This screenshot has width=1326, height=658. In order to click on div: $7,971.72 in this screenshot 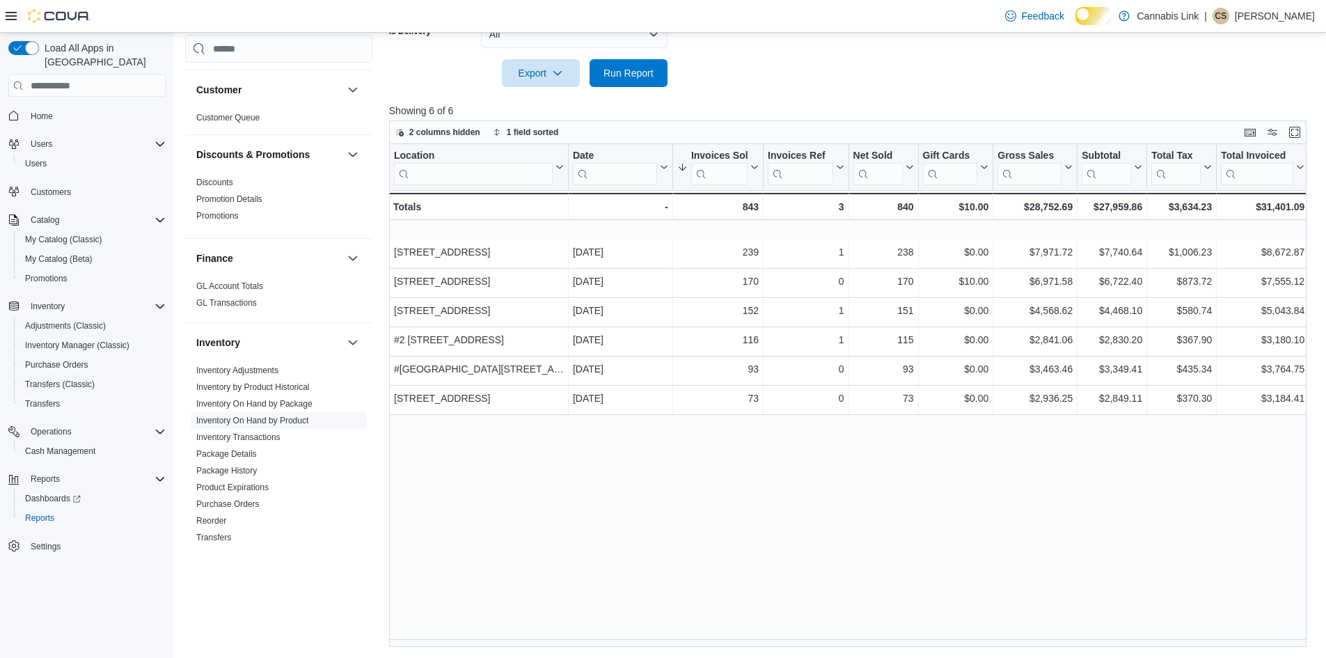, I will do `click(1035, 252)`.